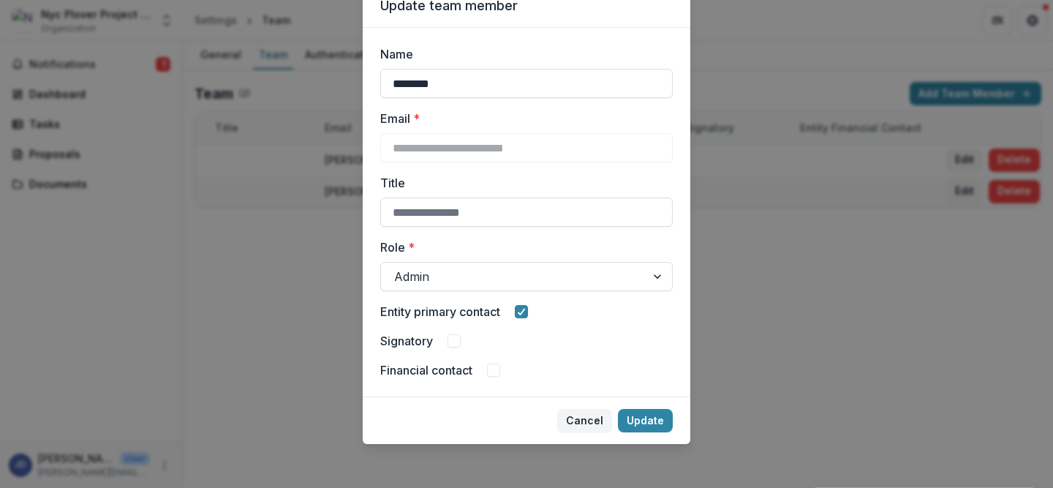 This screenshot has height=488, width=1053. I want to click on label: Financial contact, so click(426, 370).